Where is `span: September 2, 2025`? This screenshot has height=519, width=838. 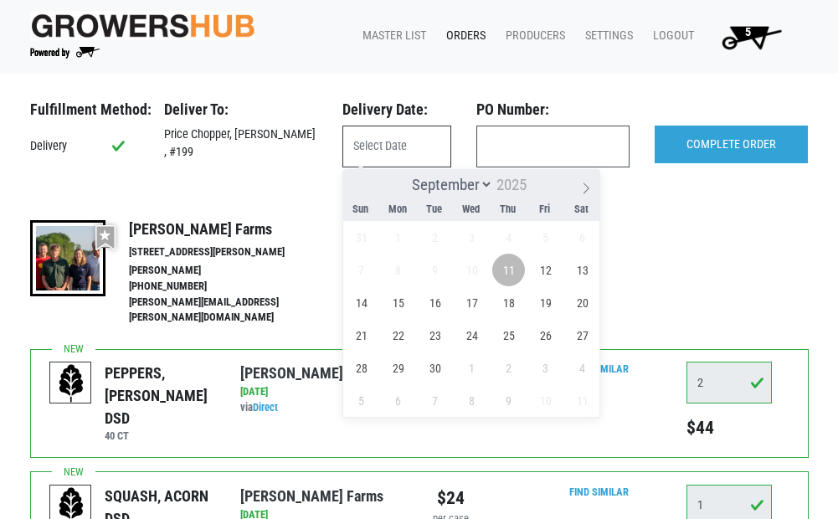
span: September 2, 2025 is located at coordinates (435, 237).